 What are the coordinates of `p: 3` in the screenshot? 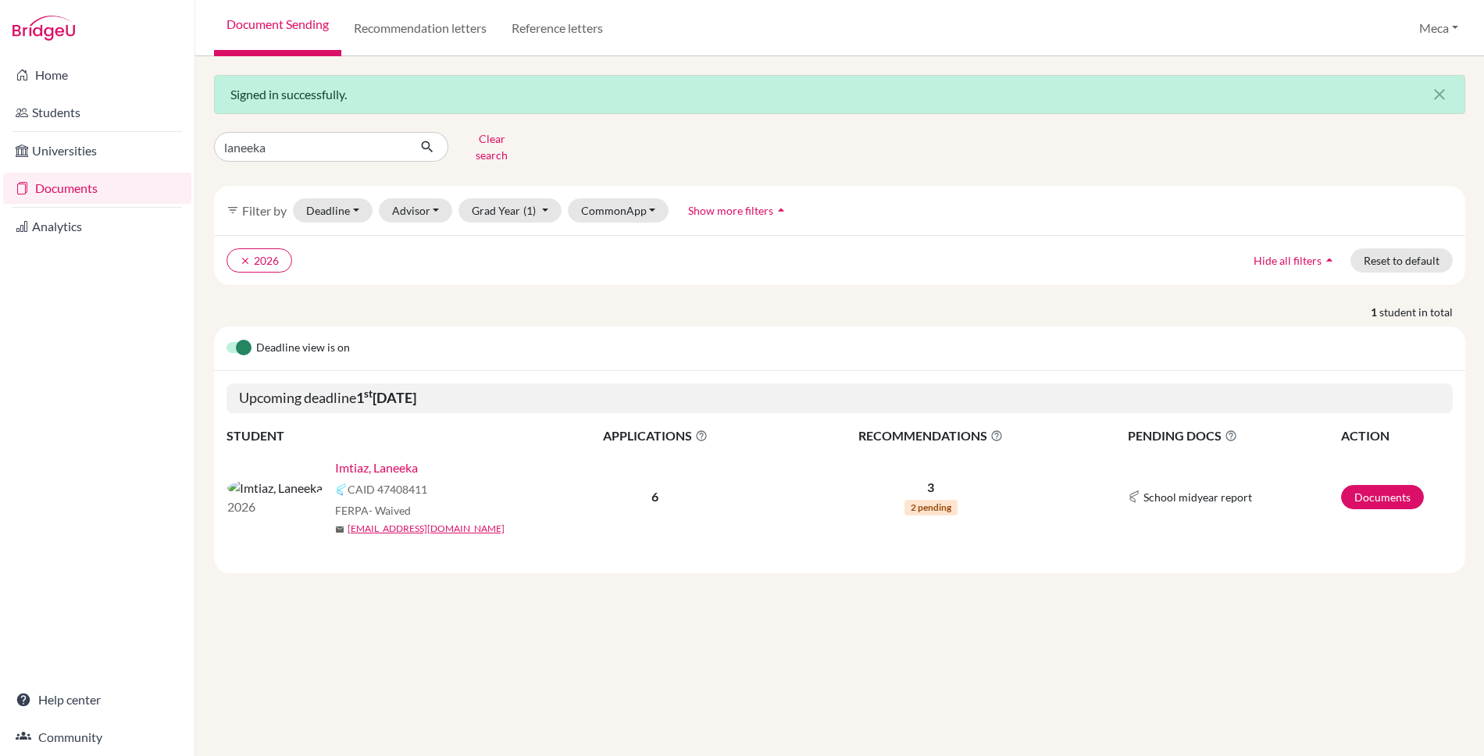 It's located at (930, 487).